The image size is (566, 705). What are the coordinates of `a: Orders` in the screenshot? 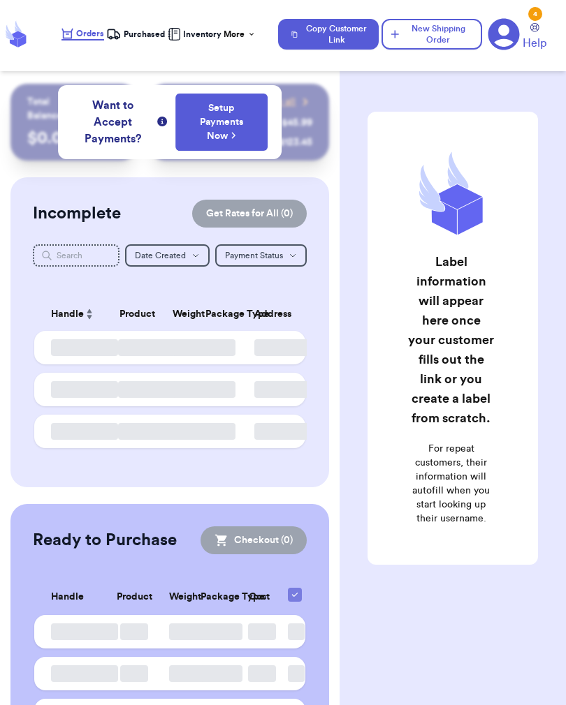 It's located at (82, 34).